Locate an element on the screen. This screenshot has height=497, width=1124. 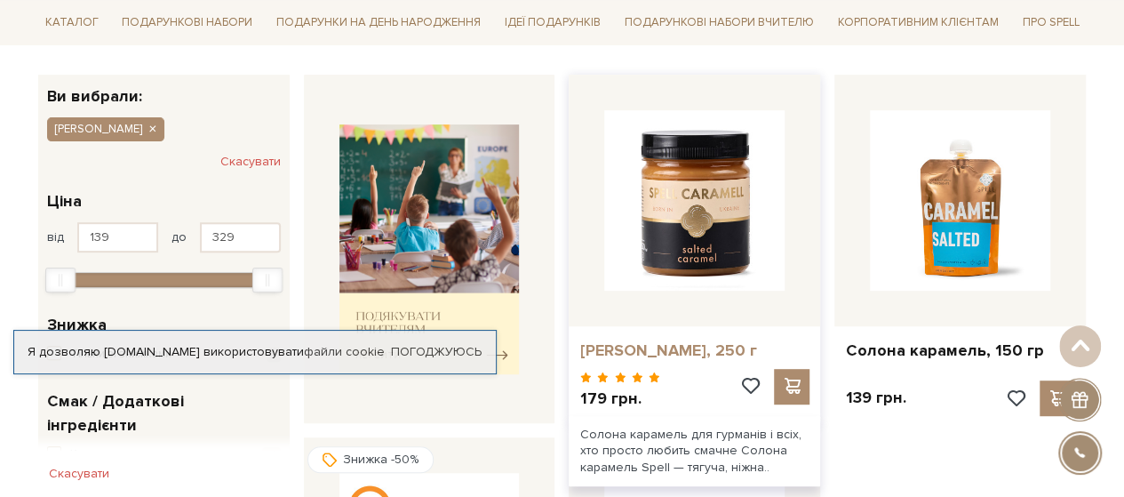
span: від is located at coordinates (55, 237).